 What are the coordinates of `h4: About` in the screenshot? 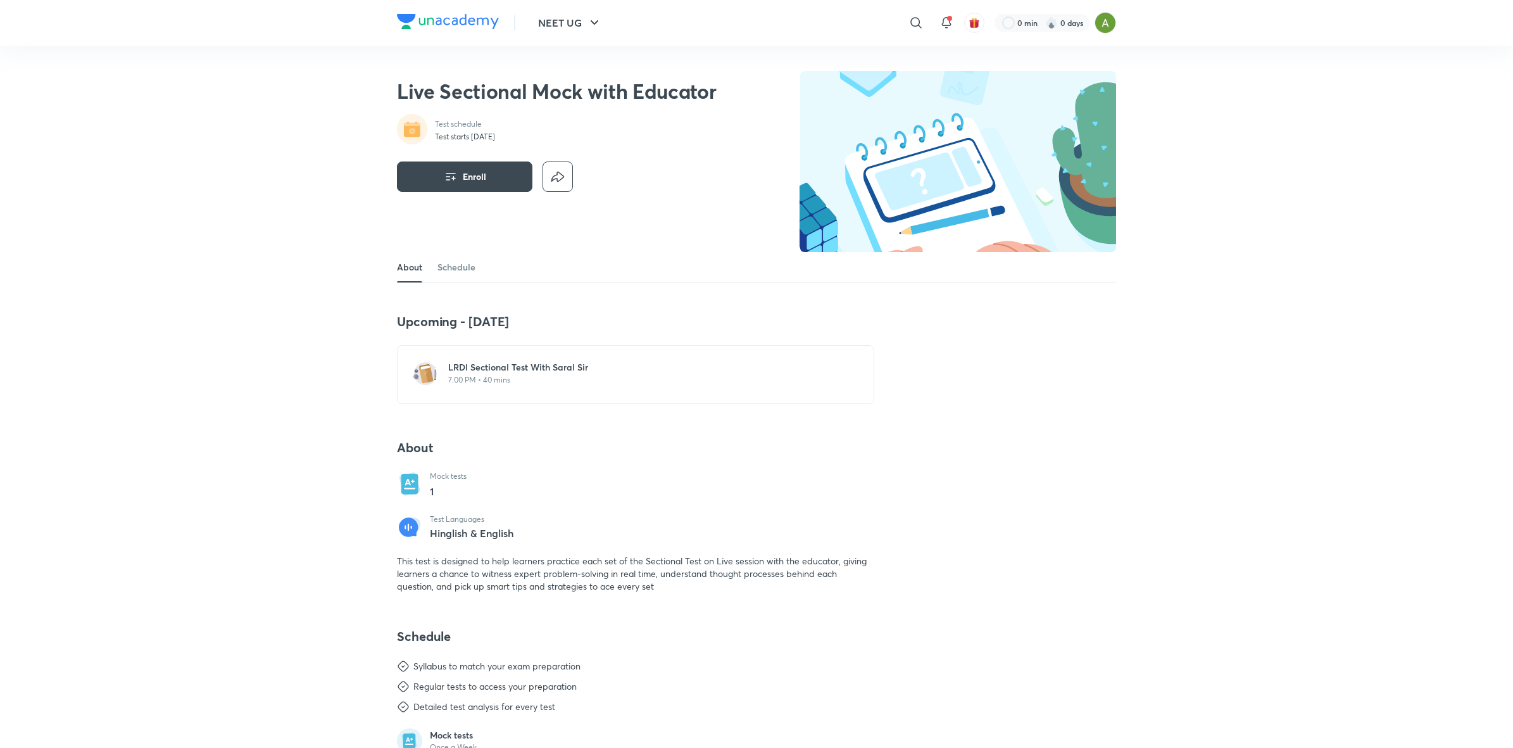 It's located at (635, 448).